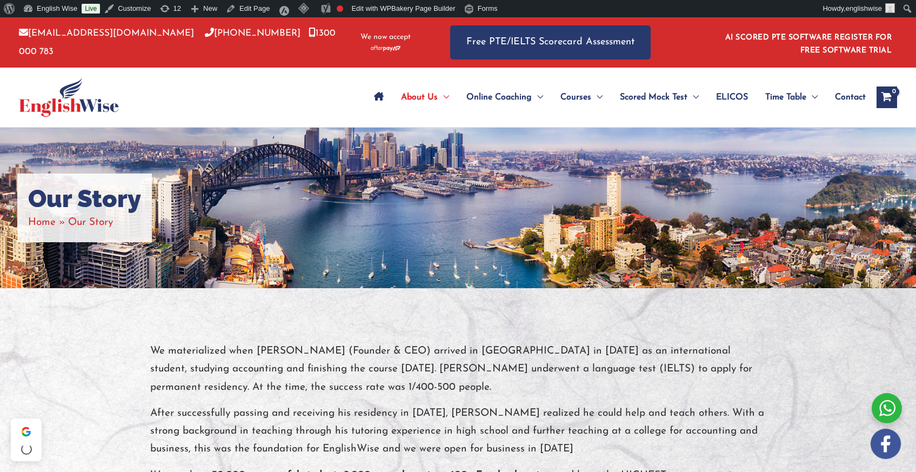 This screenshot has width=916, height=472. Describe the element at coordinates (177, 42) in the screenshot. I see `a: 1300 000 783` at that location.